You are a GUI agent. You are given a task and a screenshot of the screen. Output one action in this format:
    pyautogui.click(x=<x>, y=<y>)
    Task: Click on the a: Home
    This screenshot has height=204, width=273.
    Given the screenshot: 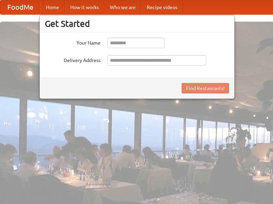 What is the action you would take?
    pyautogui.click(x=53, y=7)
    